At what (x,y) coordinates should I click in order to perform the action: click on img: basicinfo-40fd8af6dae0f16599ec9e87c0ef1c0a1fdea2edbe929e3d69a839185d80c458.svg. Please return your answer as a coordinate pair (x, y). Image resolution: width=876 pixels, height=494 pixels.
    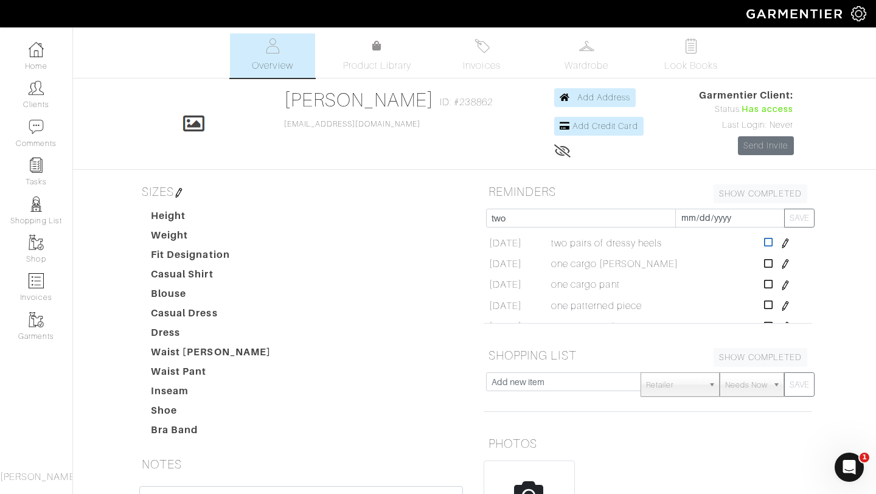
    Looking at the image, I should click on (273, 46).